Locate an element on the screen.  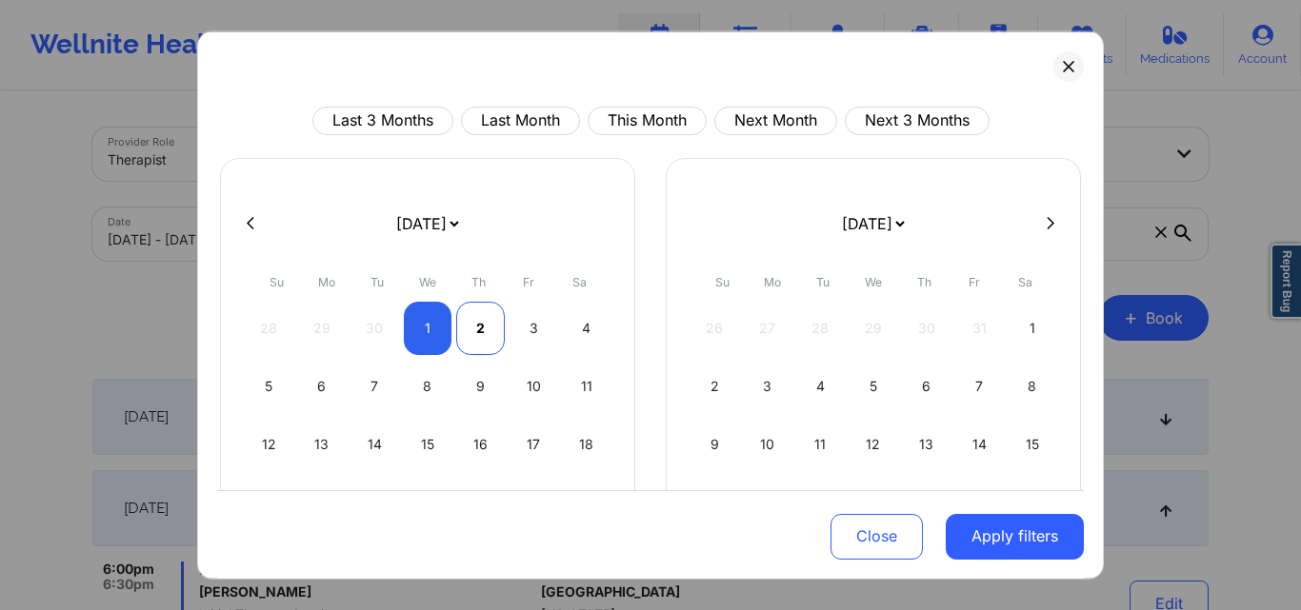
div: Fri Oct 03 2025 is located at coordinates (533, 328).